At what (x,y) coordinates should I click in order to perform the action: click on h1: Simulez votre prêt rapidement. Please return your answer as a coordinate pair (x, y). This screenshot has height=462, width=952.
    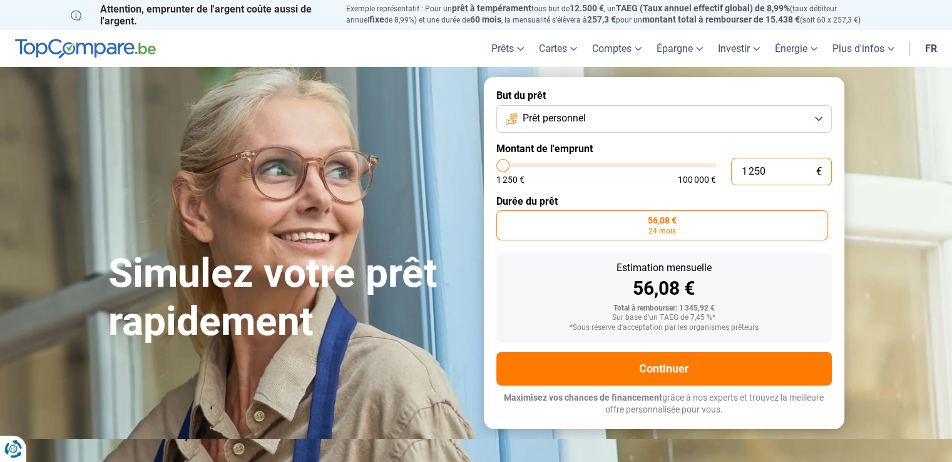
    Looking at the image, I should click on (289, 298).